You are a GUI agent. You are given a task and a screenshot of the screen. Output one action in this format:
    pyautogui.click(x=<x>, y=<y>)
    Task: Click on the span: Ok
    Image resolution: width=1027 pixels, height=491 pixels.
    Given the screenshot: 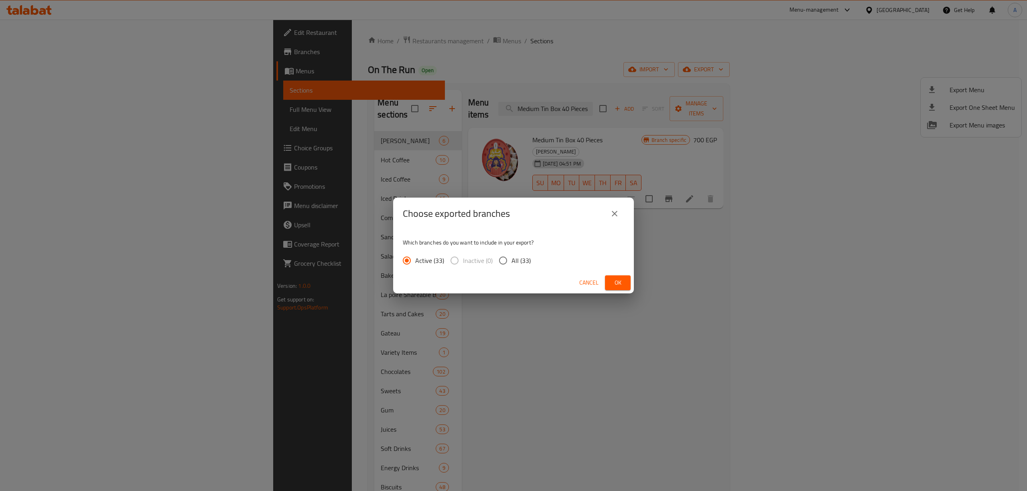 What is the action you would take?
    pyautogui.click(x=618, y=283)
    